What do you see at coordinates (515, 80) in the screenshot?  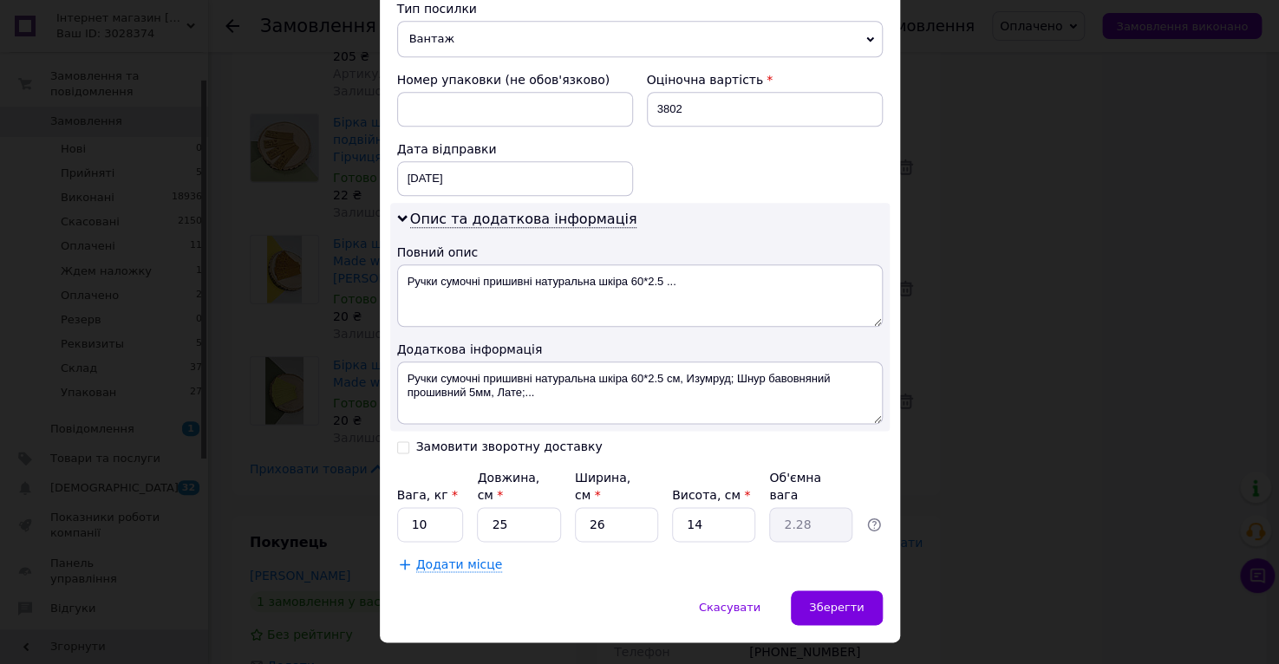 I see `div: Номер упаковки (не обов'язково)` at bounding box center [515, 80].